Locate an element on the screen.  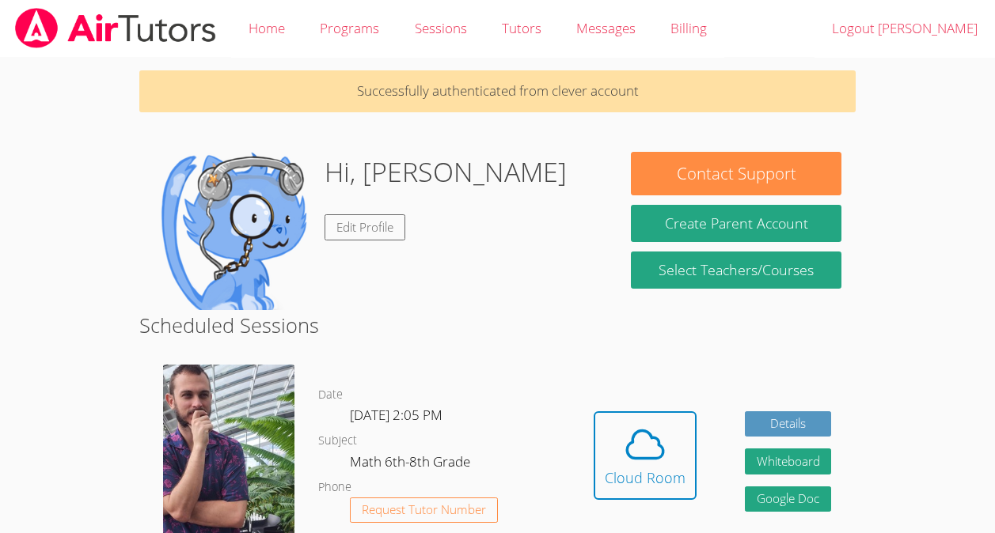
h2: Scheduled Sessions is located at coordinates (497, 325).